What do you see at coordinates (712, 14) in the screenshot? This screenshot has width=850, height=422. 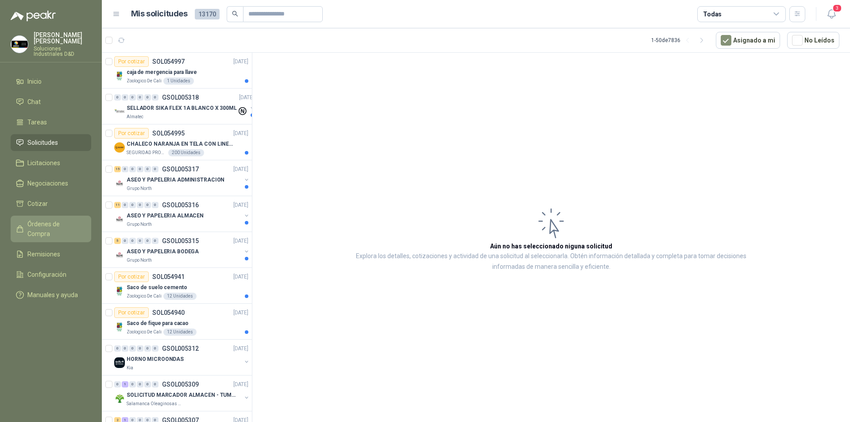 I see `div: Todas` at bounding box center [712, 14].